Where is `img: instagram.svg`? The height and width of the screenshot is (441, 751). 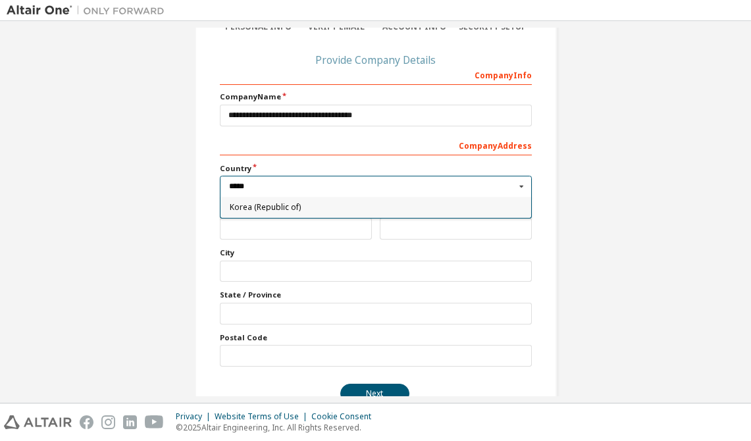 img: instagram.svg is located at coordinates (108, 422).